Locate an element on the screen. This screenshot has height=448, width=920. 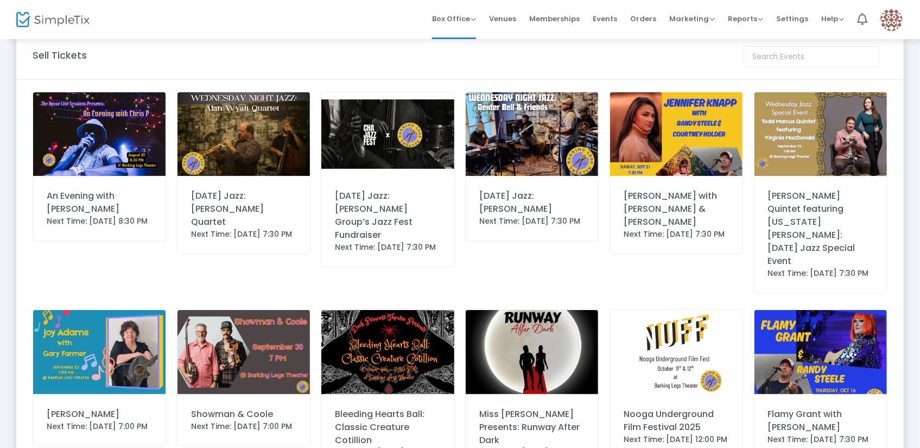
span: Marketing is located at coordinates (692, 18).